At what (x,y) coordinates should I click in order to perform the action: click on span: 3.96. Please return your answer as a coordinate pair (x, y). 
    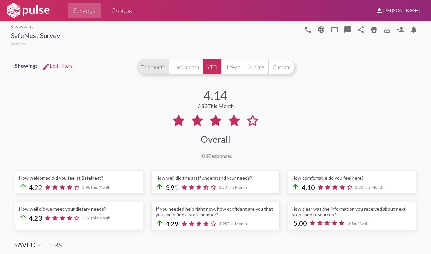
    Looking at the image, I should click on (96, 218).